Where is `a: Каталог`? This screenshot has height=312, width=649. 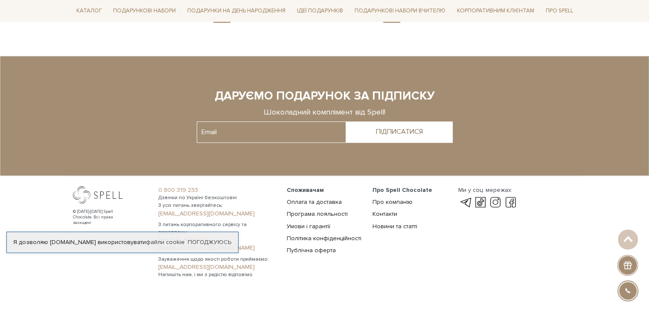
a: Каталог is located at coordinates (89, 11).